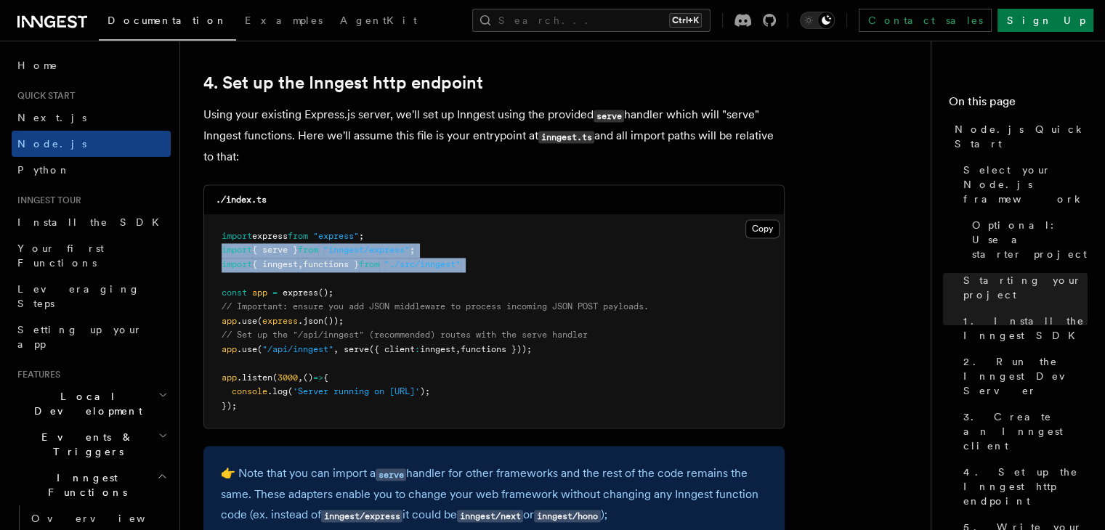  I want to click on span: Leveraging Steps, so click(78, 296).